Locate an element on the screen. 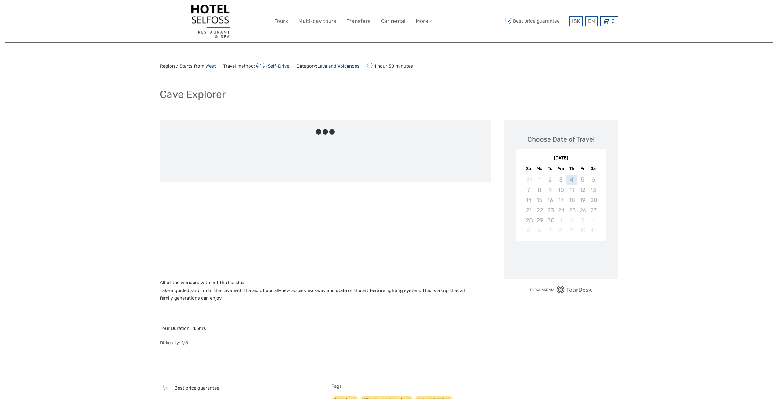 Image resolution: width=778 pixels, height=399 pixels. div: Not available Wednesday, September 3rd, 2025 is located at coordinates (561, 180).